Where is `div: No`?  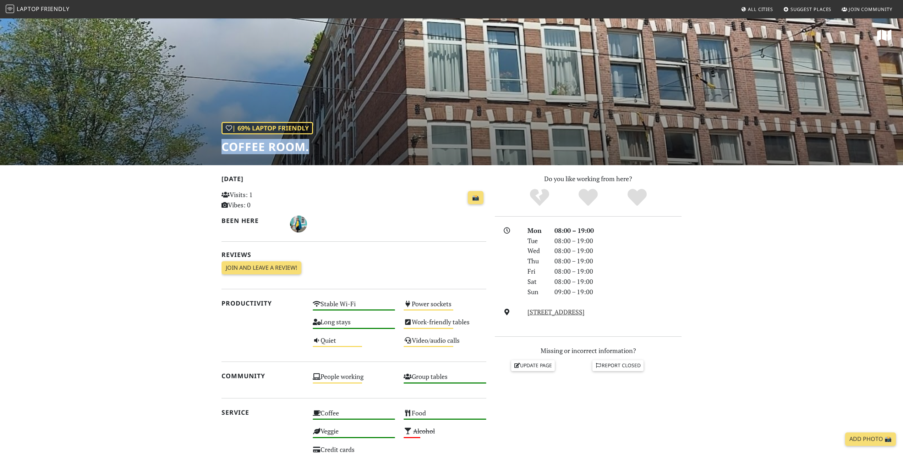
div: No is located at coordinates (539, 198).